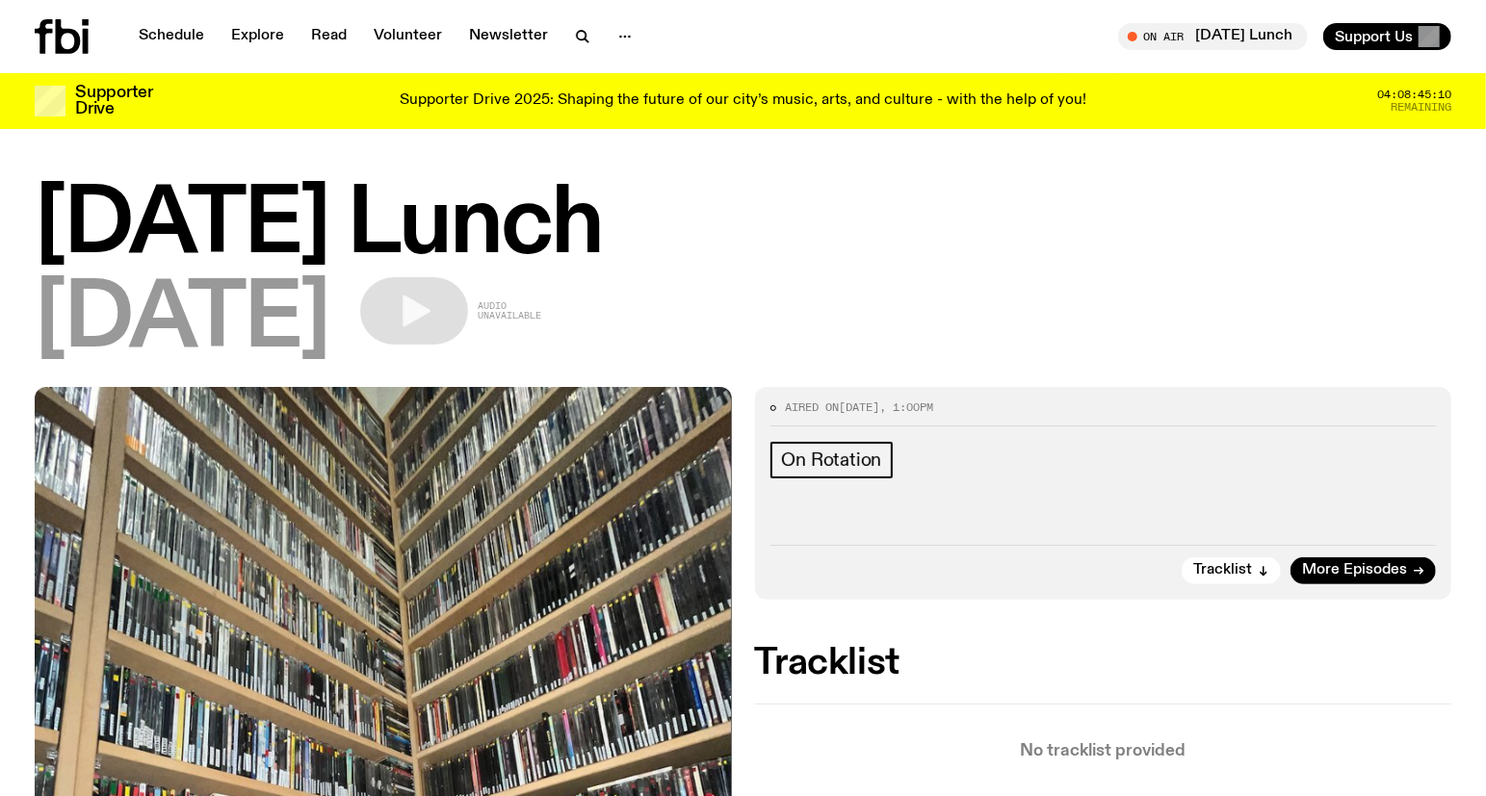 The height and width of the screenshot is (796, 1486). I want to click on span: Support Us, so click(1373, 37).